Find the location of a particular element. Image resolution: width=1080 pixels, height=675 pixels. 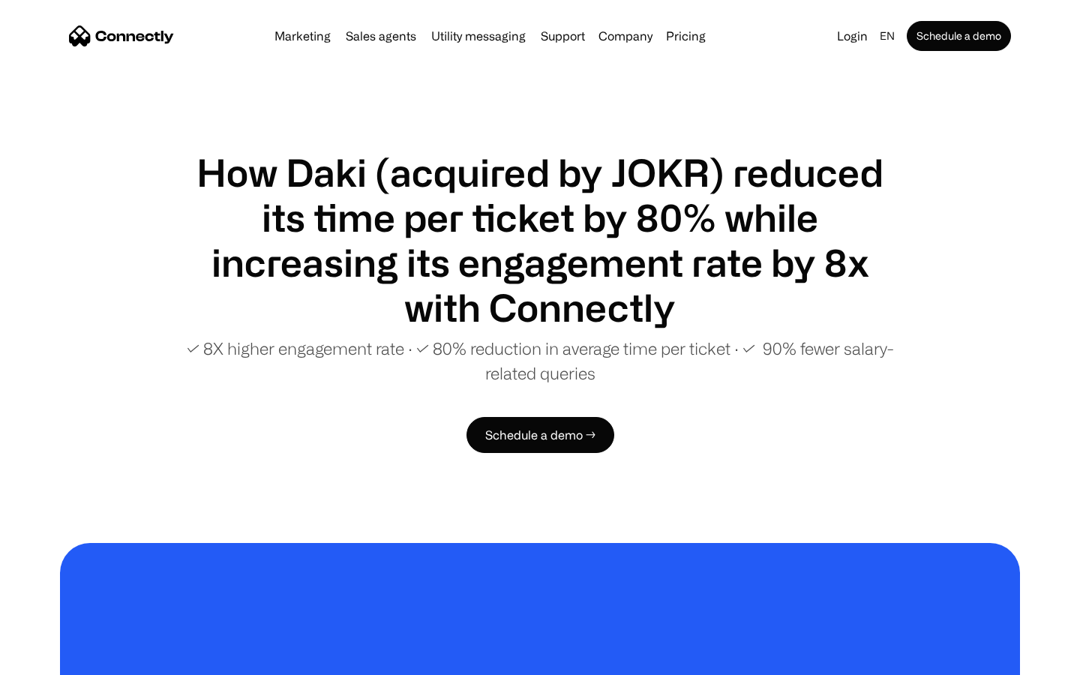

a: Schedule a demo → is located at coordinates (540, 435).